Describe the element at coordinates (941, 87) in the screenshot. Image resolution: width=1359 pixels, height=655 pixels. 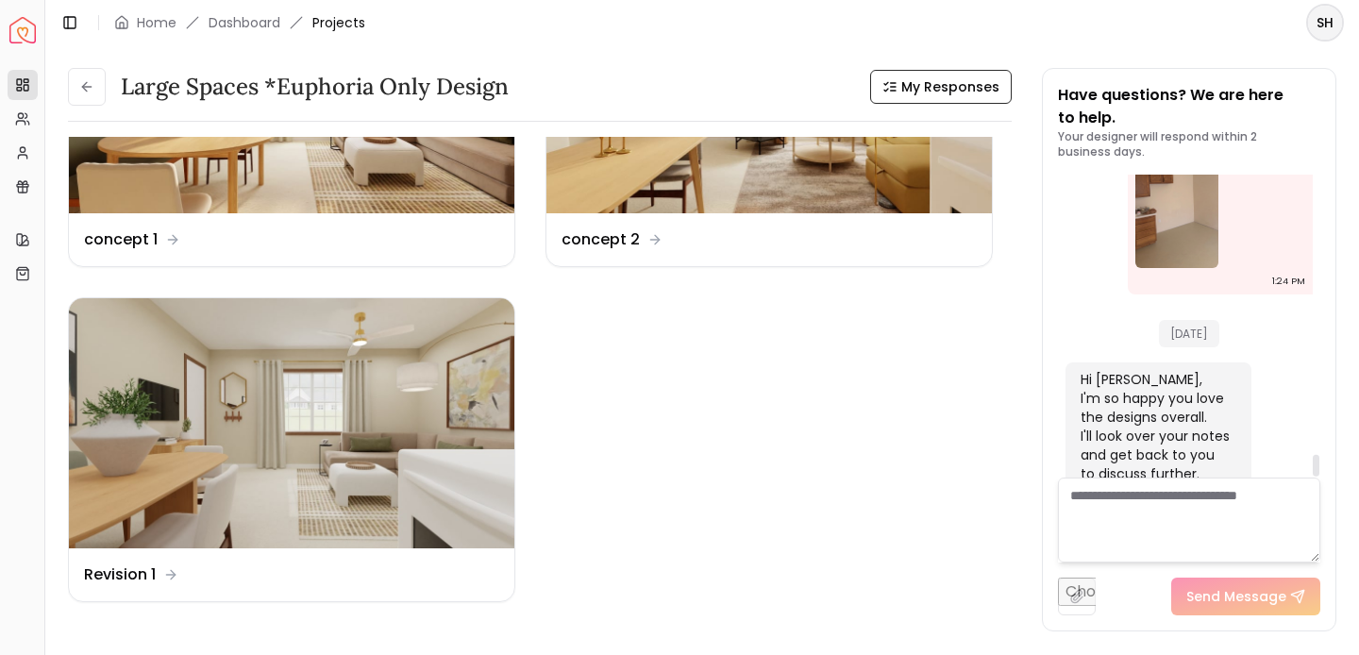
I see `button: My Responses` at that location.